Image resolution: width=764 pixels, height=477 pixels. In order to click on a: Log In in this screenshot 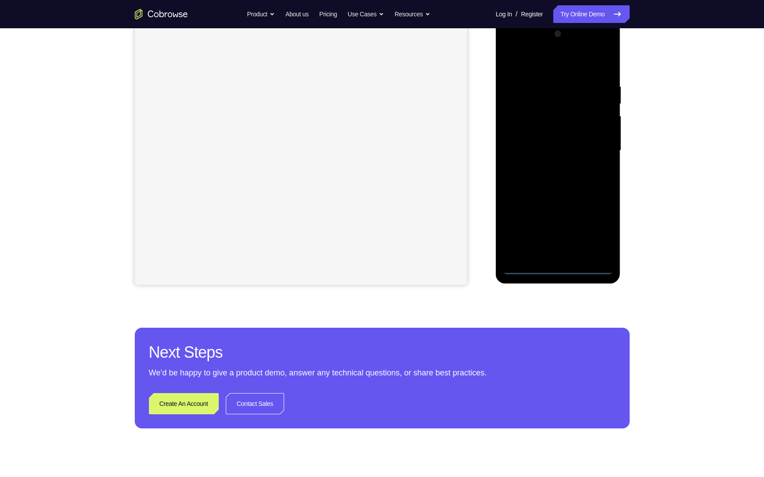, I will do `click(504, 14)`.